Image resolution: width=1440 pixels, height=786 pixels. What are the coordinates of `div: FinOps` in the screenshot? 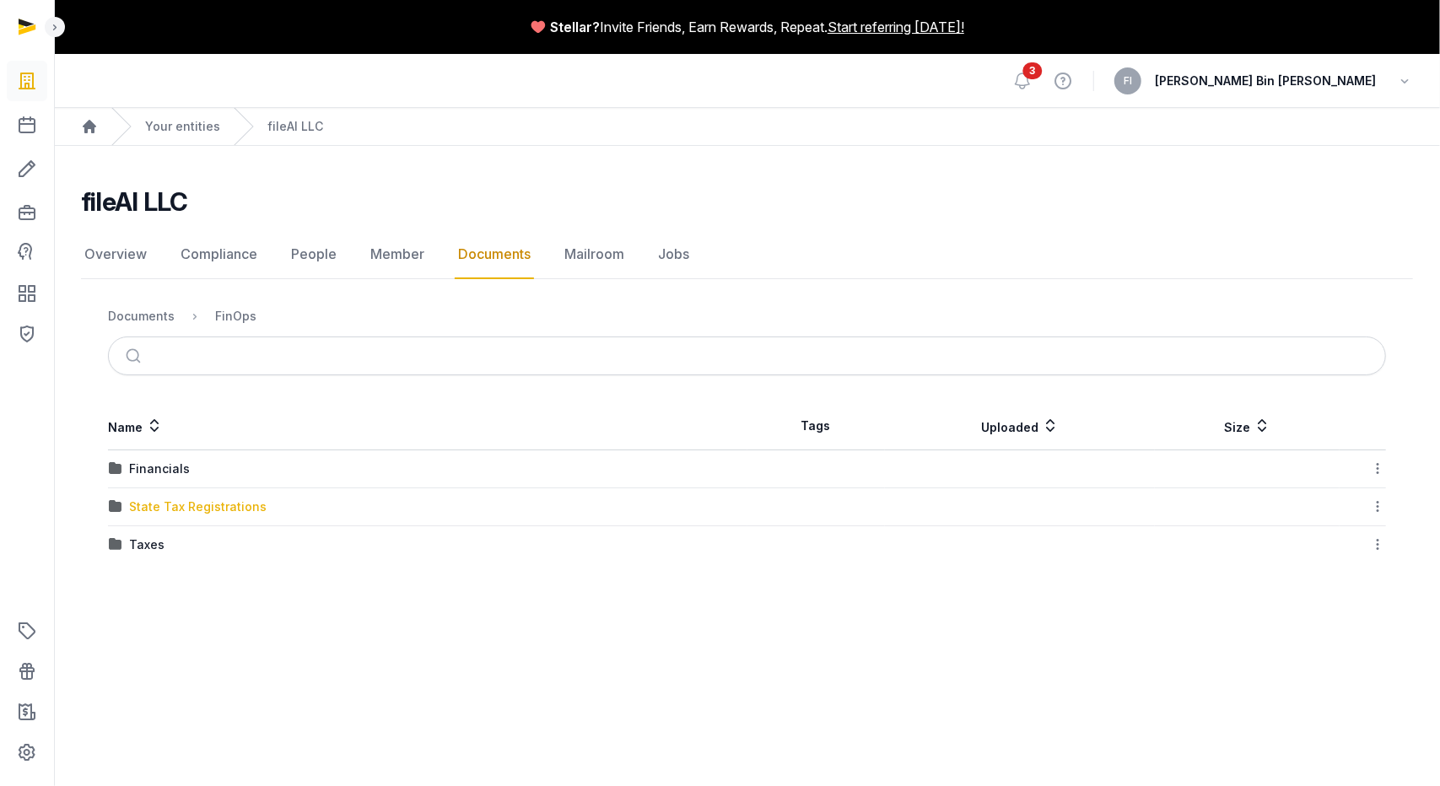 It's located at (235, 316).